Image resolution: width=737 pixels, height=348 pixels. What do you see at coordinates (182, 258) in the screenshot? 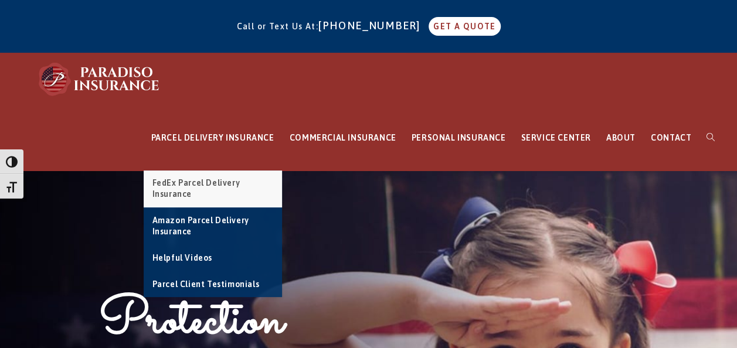
I see `span: Helpful Videos` at bounding box center [182, 258].